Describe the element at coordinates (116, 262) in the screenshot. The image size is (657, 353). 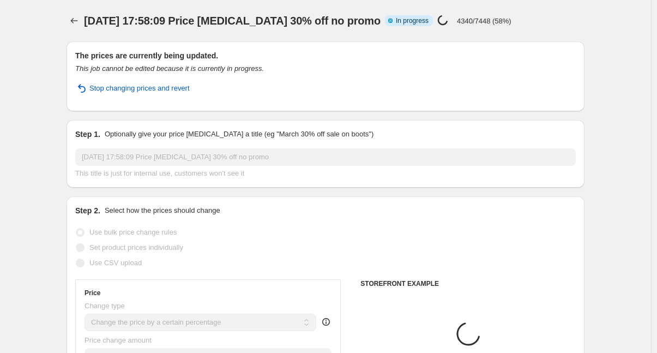
I see `span: Use CSV upload` at that location.